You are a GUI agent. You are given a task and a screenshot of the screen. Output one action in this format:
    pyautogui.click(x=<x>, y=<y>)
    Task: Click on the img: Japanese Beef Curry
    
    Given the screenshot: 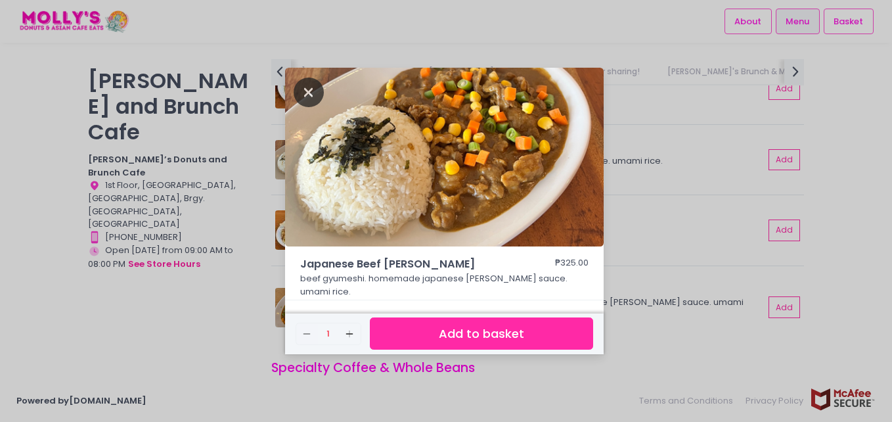 What is the action you would take?
    pyautogui.click(x=444, y=157)
    